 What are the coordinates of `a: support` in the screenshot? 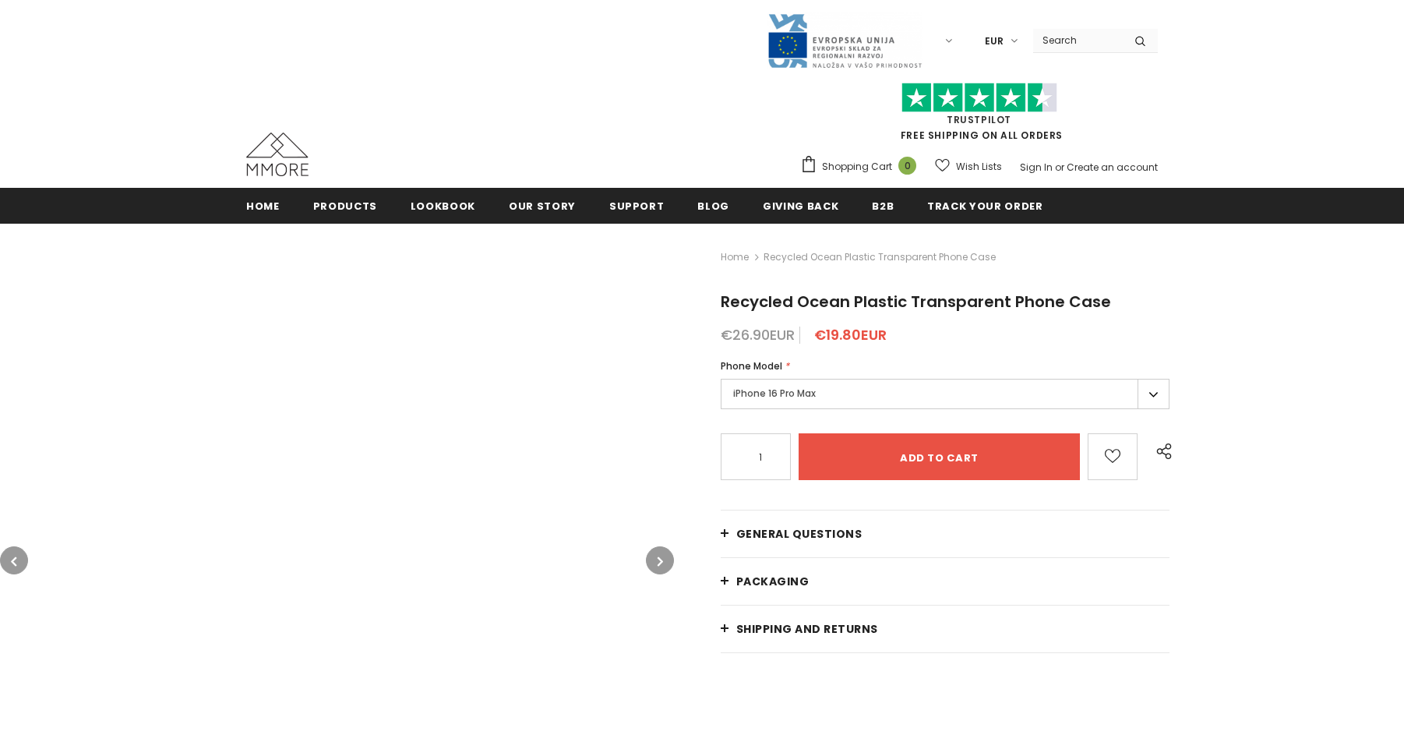 It's located at (636, 205).